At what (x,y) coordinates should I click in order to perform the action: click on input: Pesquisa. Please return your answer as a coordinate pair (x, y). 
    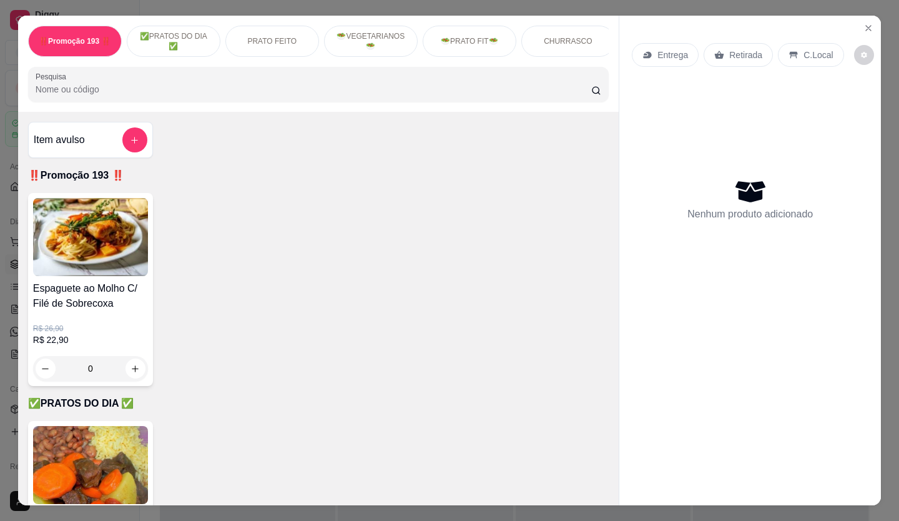
    Looking at the image, I should click on (313, 89).